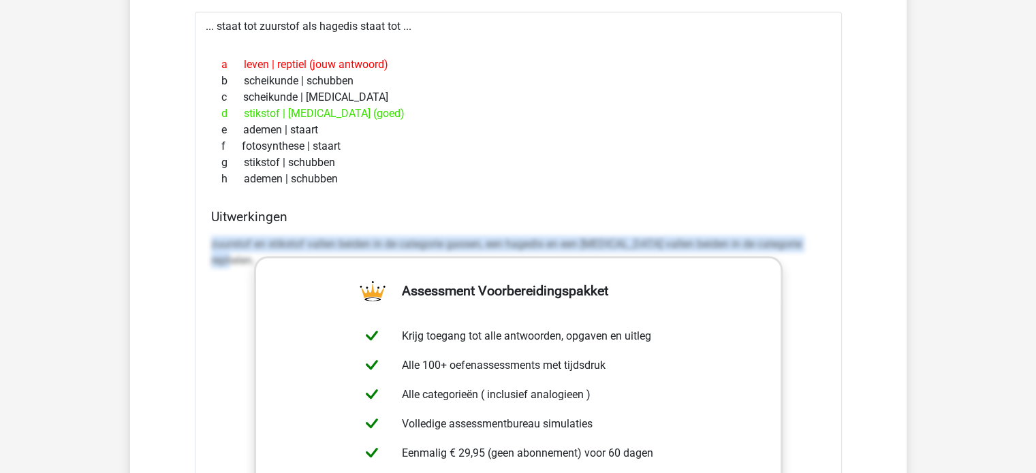  Describe the element at coordinates (518, 163) in the screenshot. I see `div: stikstof | schubben` at that location.